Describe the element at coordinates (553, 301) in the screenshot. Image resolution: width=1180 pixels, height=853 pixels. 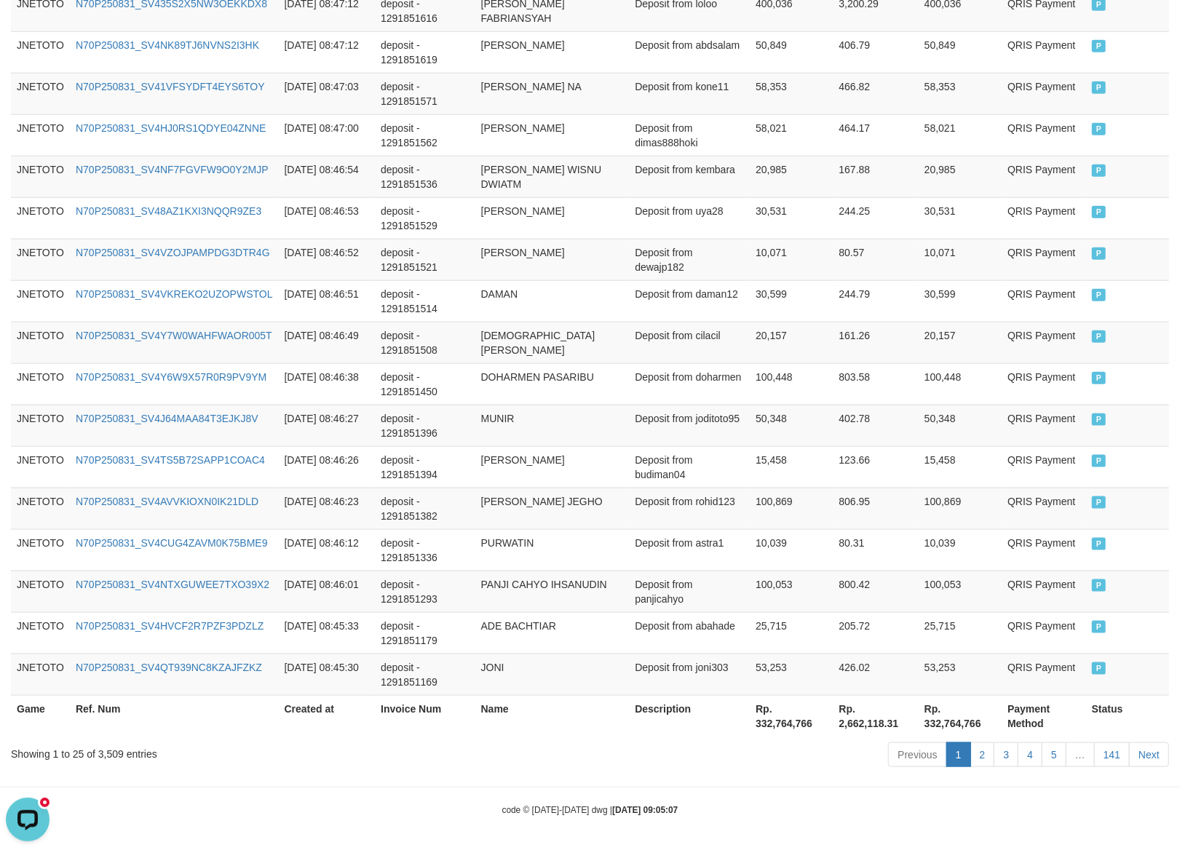
I see `td: DAMAN` at that location.